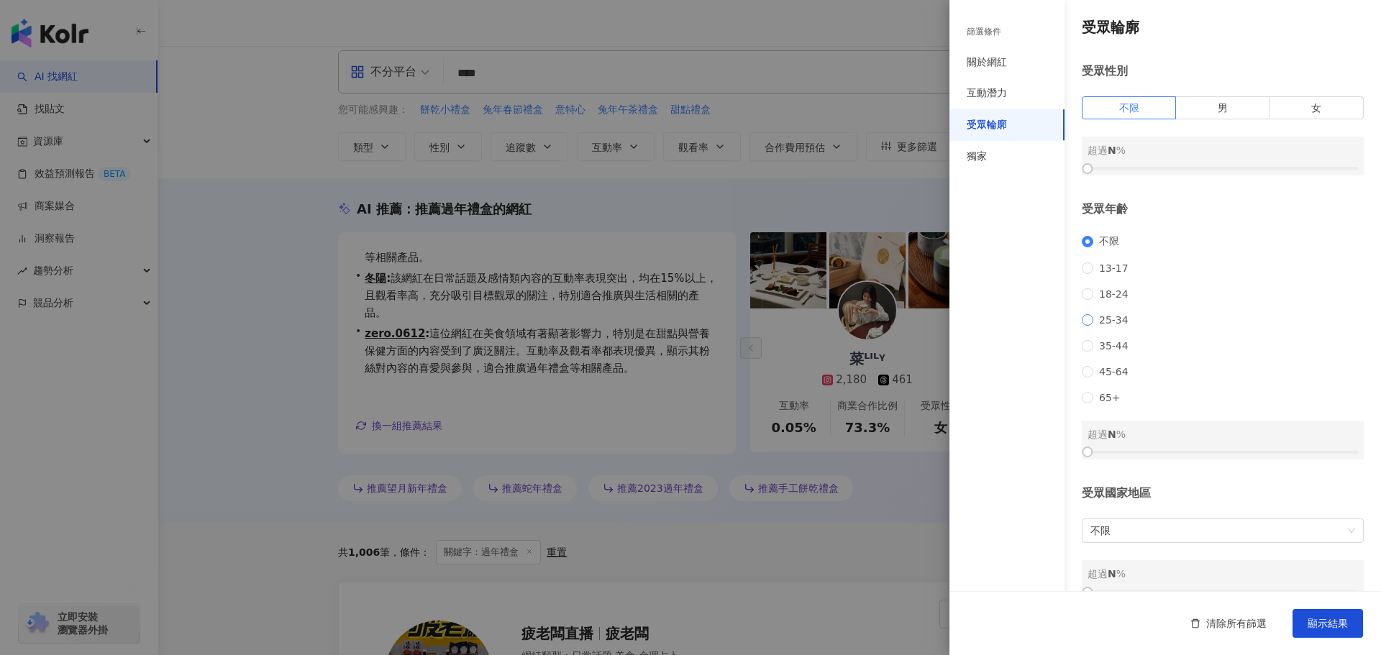 This screenshot has height=655, width=1381. What do you see at coordinates (1222, 209) in the screenshot?
I see `div: 受眾年齡` at bounding box center [1222, 209].